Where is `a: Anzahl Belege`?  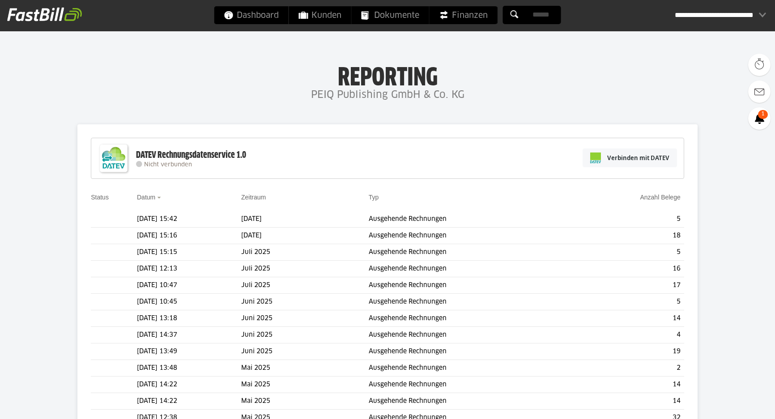 a: Anzahl Belege is located at coordinates (660, 197).